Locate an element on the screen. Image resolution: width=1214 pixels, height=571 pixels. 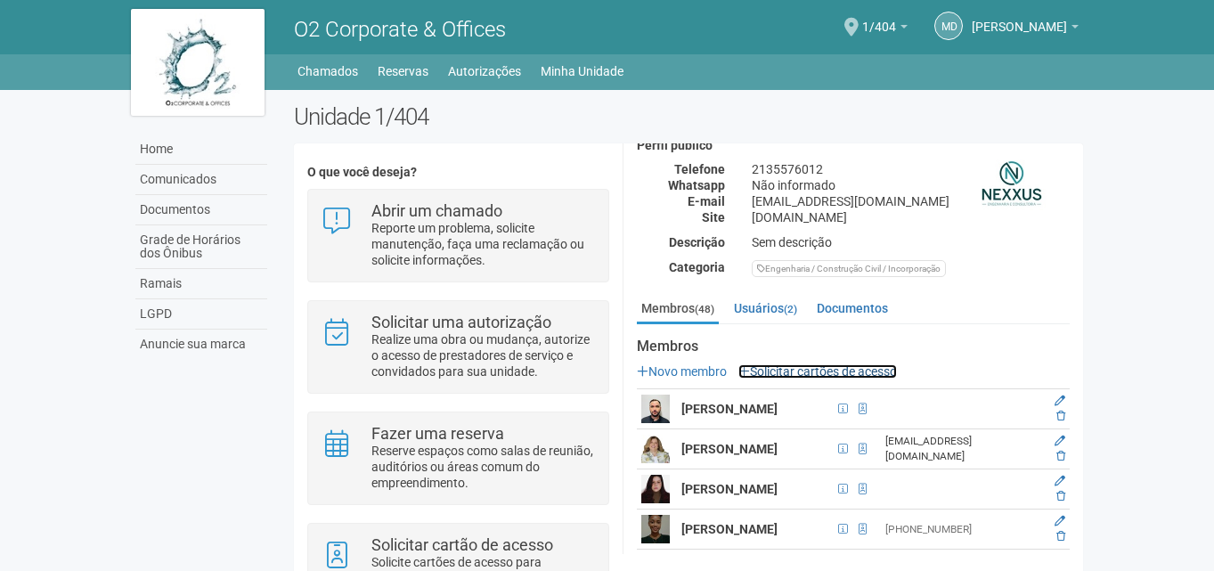
a: Home is located at coordinates (201, 150).